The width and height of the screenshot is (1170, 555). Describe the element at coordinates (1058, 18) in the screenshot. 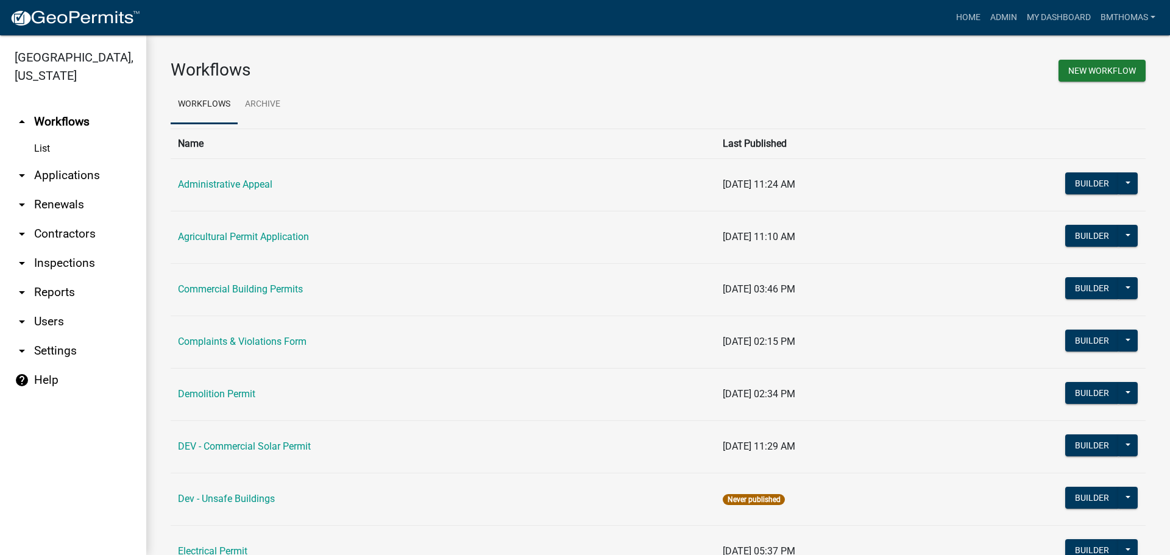

I see `a: My Dashboard` at that location.